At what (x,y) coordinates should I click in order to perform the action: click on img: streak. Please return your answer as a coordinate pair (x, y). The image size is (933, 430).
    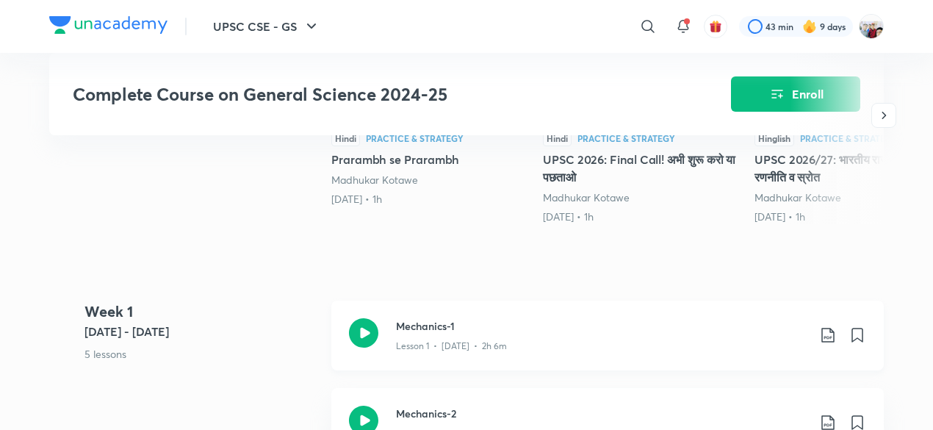
    Looking at the image, I should click on (809, 26).